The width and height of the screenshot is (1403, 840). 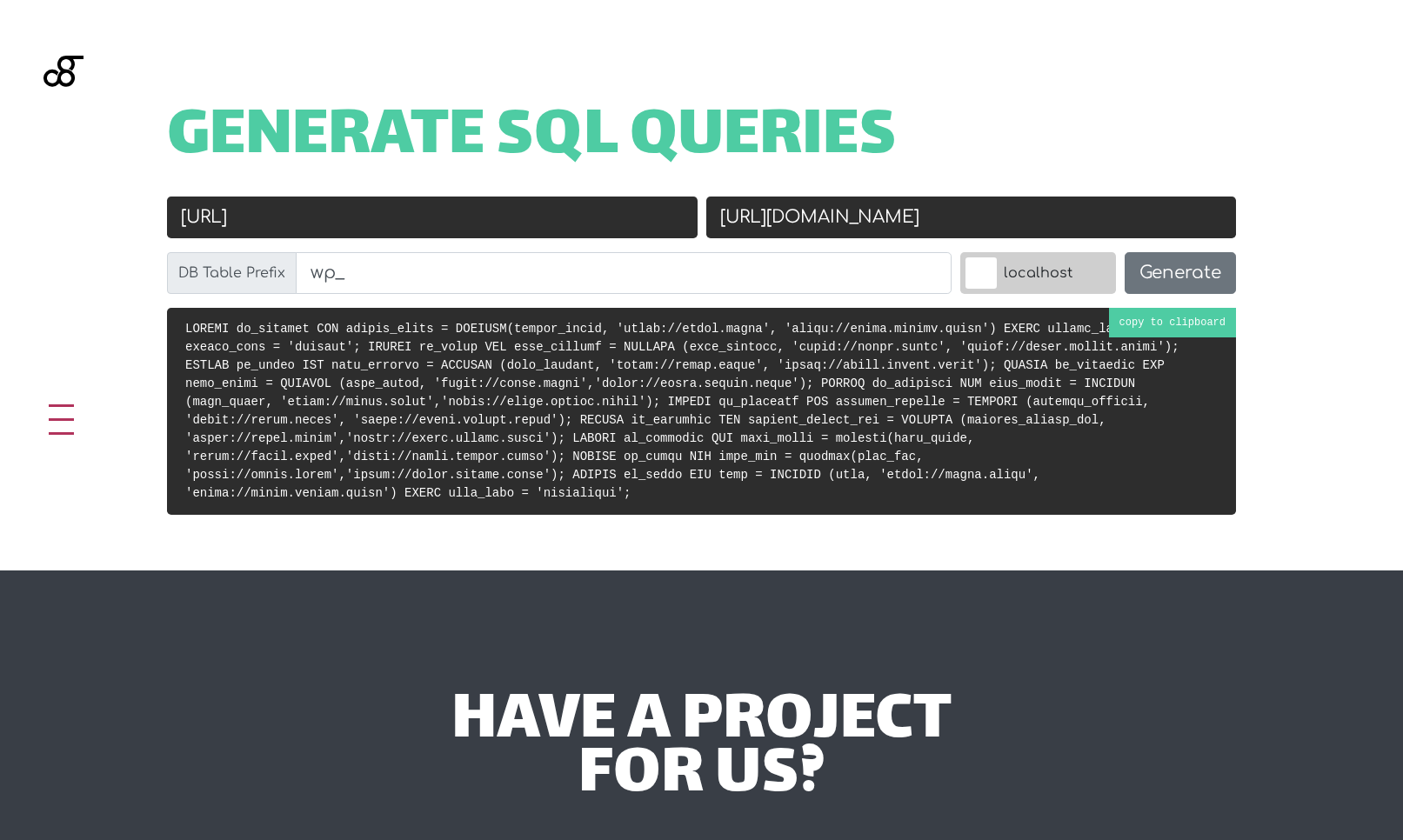 What do you see at coordinates (433, 218) in the screenshot?
I see `input: Old URL` at bounding box center [433, 218].